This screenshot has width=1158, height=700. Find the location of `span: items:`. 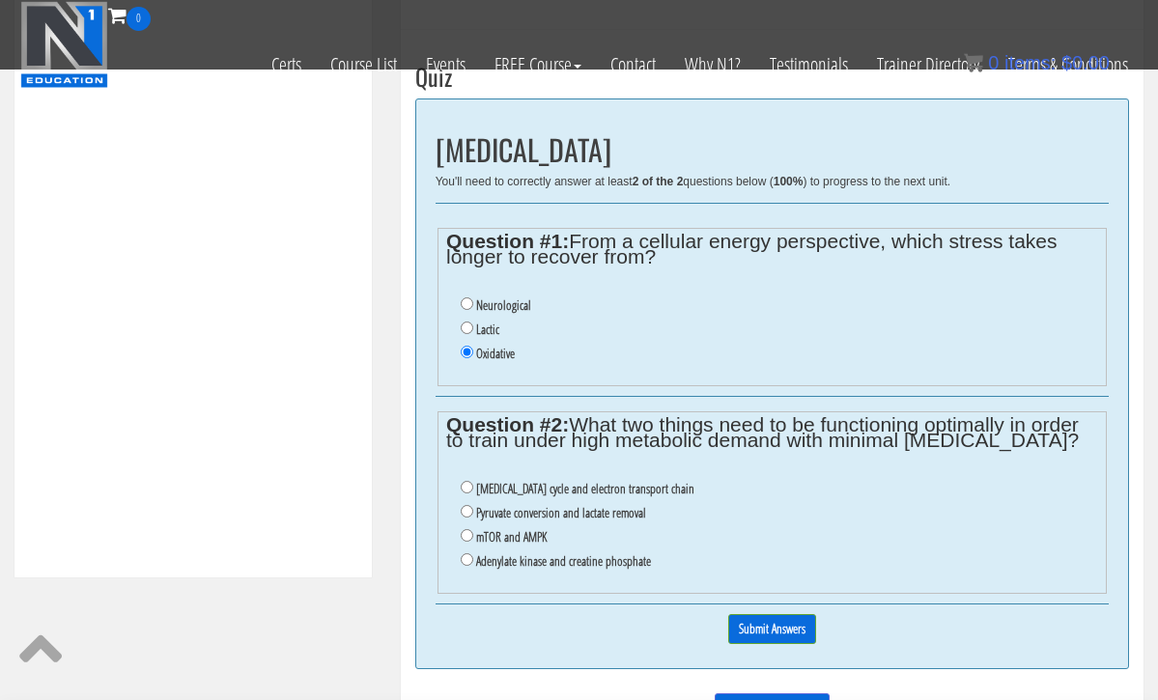

span: items: is located at coordinates (1029, 63).